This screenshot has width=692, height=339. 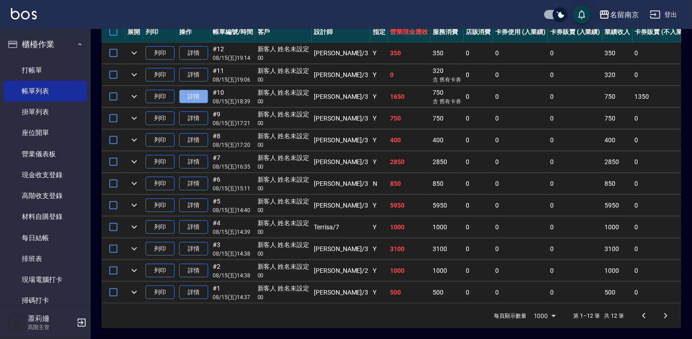 I want to click on a: 現場電腦打卡, so click(x=45, y=280).